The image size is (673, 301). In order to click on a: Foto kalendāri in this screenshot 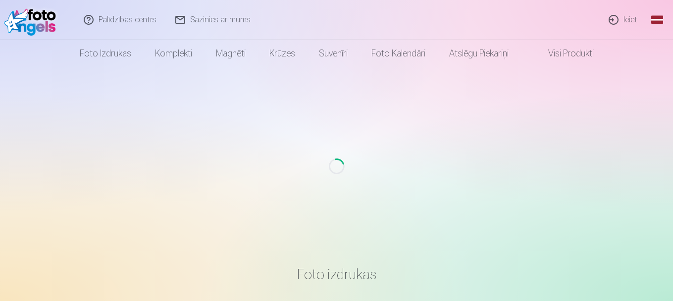, I will do `click(398, 53)`.